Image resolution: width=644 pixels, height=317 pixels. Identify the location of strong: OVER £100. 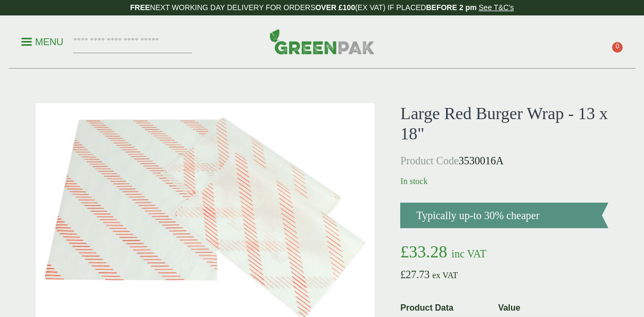
(335, 7).